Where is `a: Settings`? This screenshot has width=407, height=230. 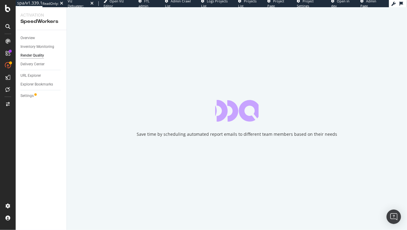 a: Settings is located at coordinates (41, 96).